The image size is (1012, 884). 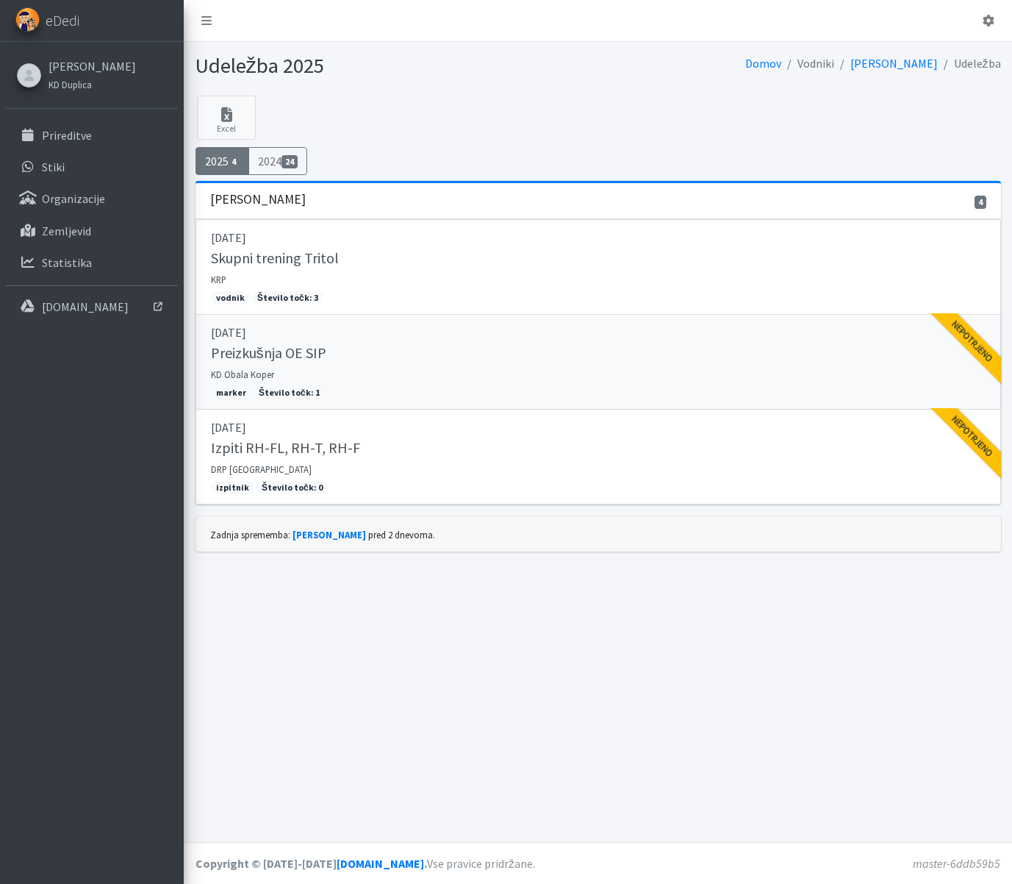 What do you see at coordinates (394, 65) in the screenshot?
I see `h1: Udeležba 2025` at bounding box center [394, 65].